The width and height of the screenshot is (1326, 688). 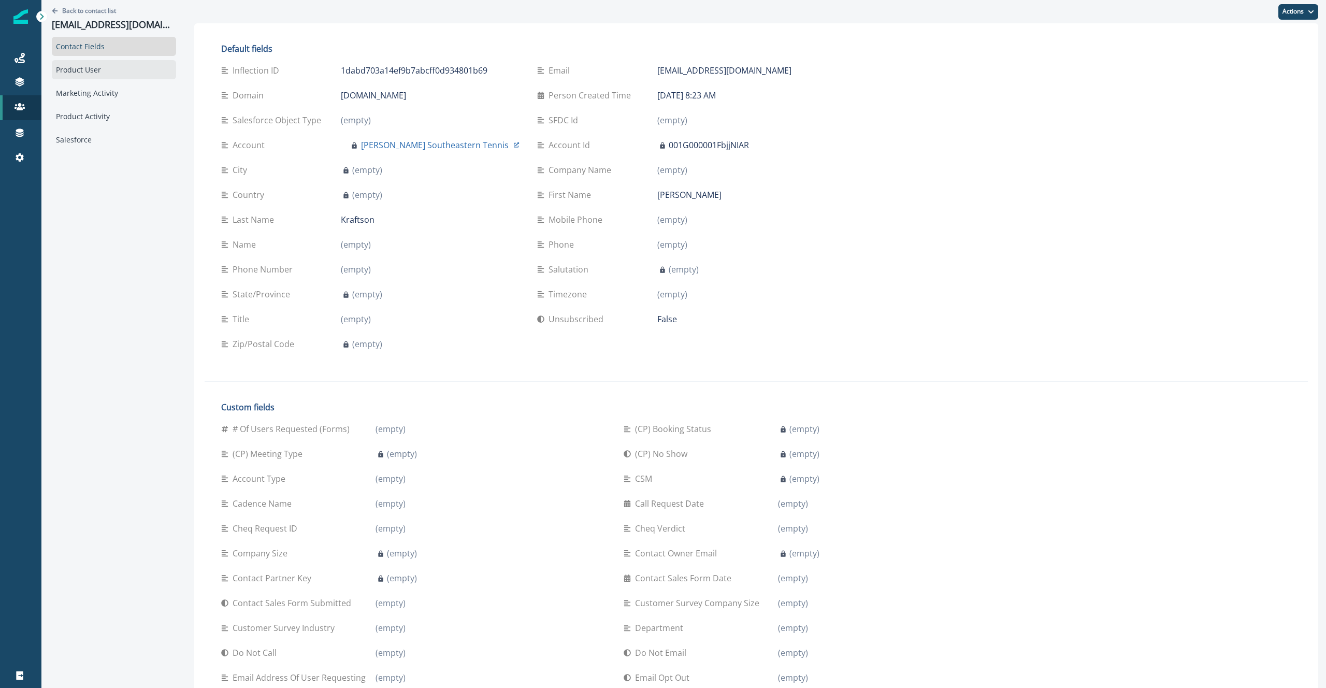 What do you see at coordinates (678, 553) in the screenshot?
I see `p: Contact Owner Email` at bounding box center [678, 553].